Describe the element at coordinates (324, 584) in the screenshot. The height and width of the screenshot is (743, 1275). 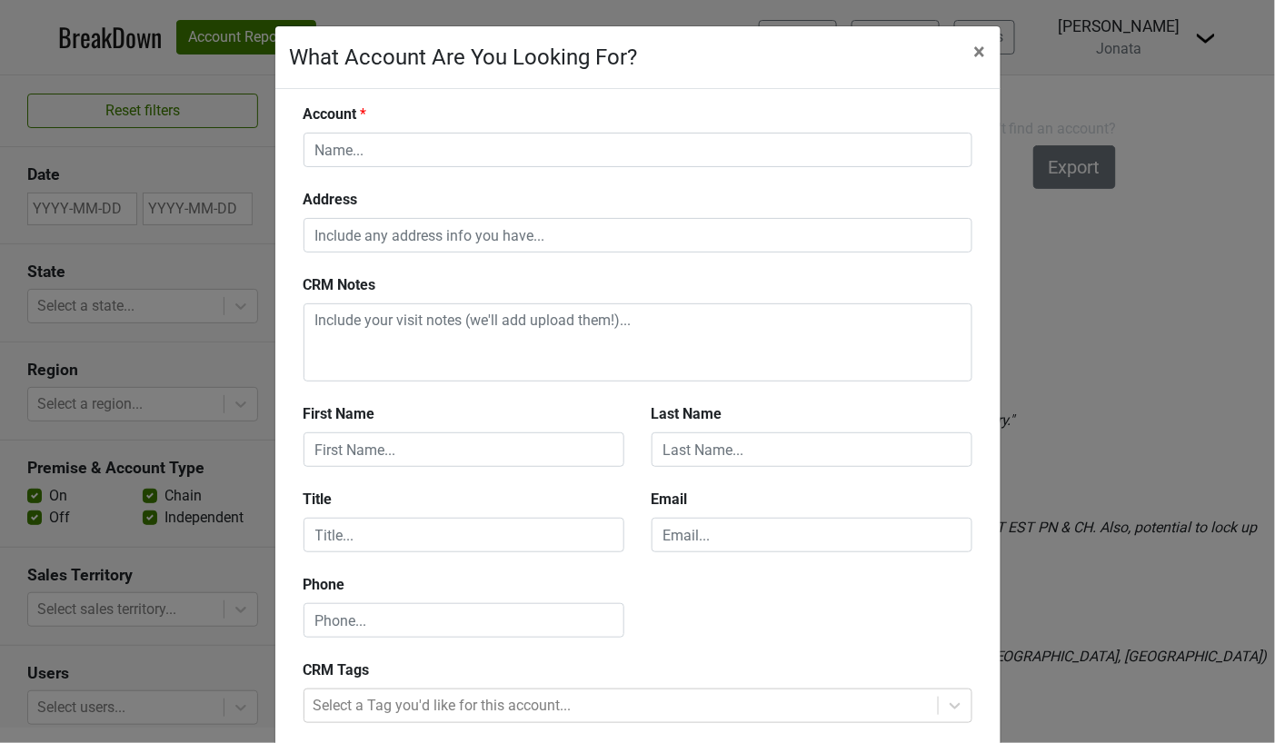
I see `b: Phone` at that location.